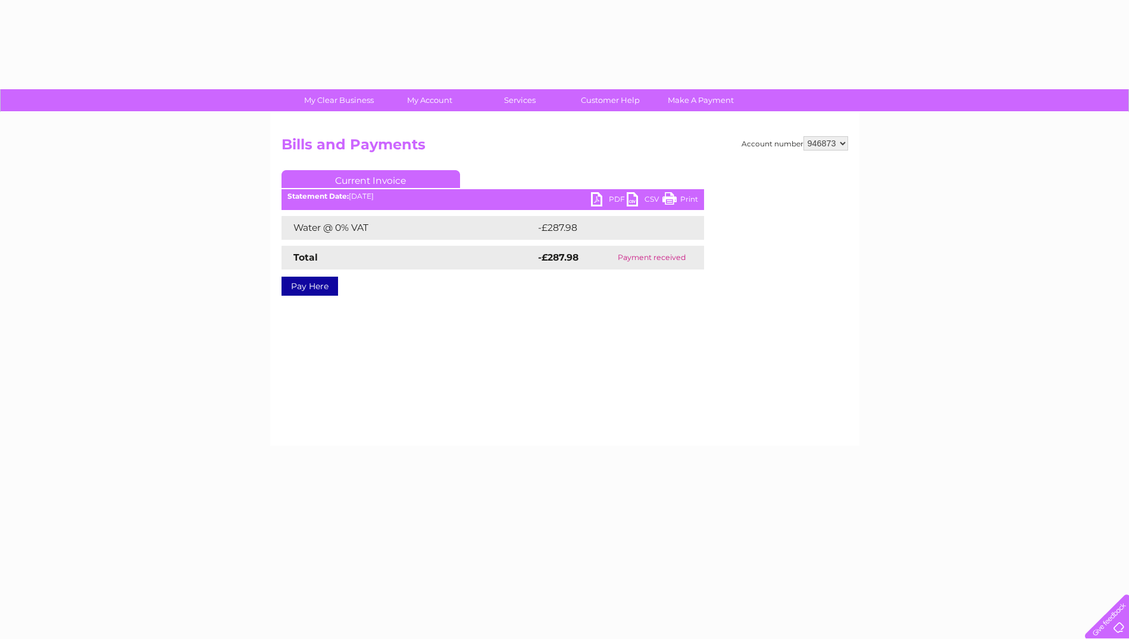 This screenshot has height=639, width=1129. Describe the element at coordinates (558, 257) in the screenshot. I see `strong: -£287.98` at that location.